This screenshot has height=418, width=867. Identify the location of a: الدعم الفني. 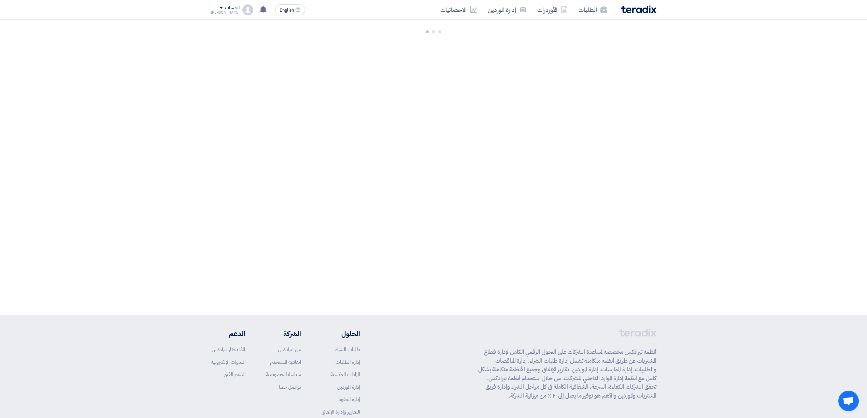
(234, 374).